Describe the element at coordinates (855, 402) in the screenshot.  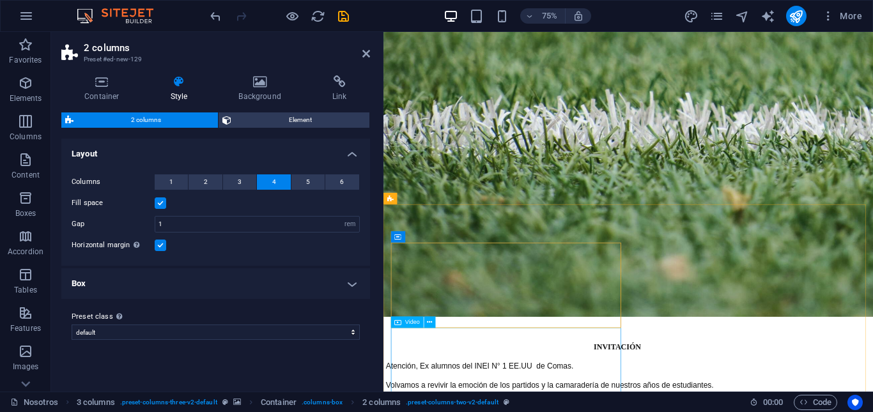
I see `button: Usercentrics` at that location.